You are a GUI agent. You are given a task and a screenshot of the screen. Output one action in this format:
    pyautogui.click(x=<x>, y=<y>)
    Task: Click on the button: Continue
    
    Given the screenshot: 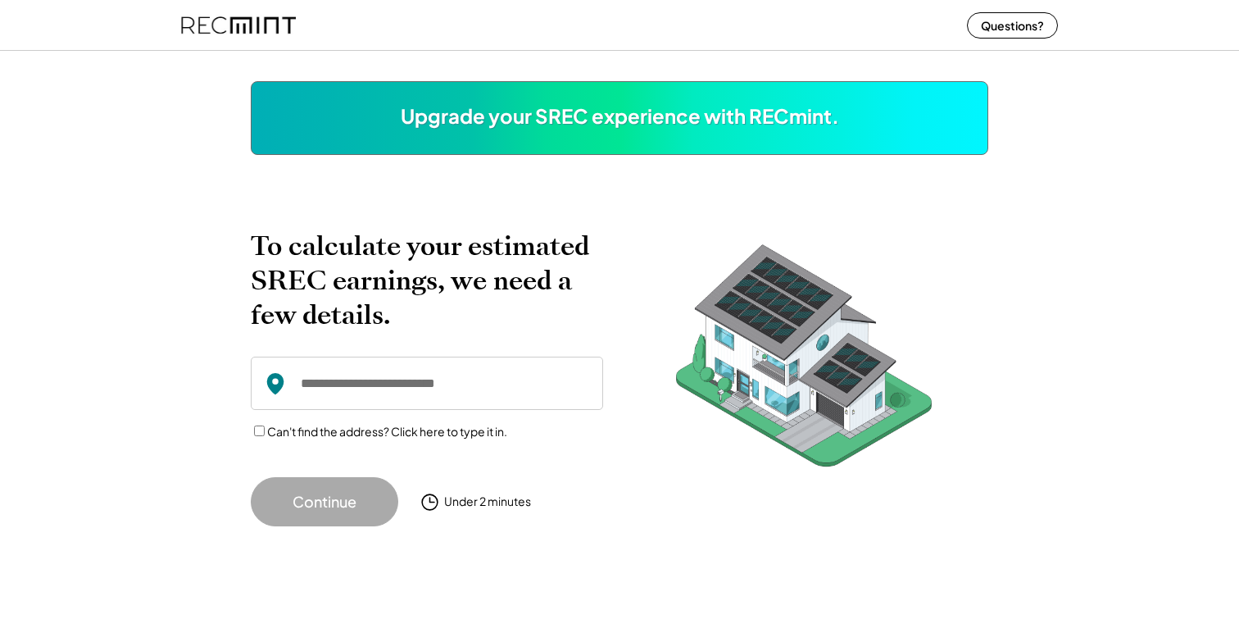 What is the action you would take?
    pyautogui.click(x=325, y=502)
    